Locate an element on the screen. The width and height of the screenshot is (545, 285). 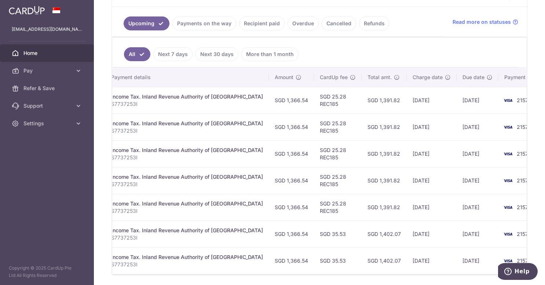
a: Overdue is located at coordinates (303, 23).